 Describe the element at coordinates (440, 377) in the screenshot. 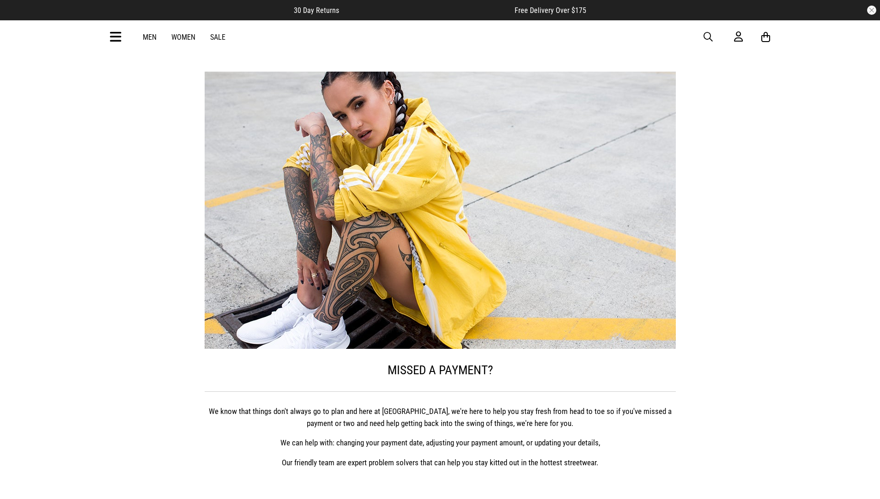

I see `h1: Missed a payment?` at that location.